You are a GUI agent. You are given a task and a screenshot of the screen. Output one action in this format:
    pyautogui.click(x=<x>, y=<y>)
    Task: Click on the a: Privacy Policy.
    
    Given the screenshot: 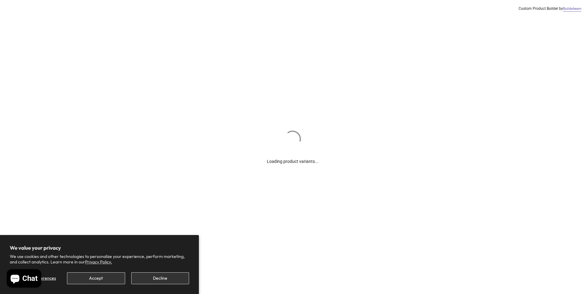 What is the action you would take?
    pyautogui.click(x=99, y=262)
    